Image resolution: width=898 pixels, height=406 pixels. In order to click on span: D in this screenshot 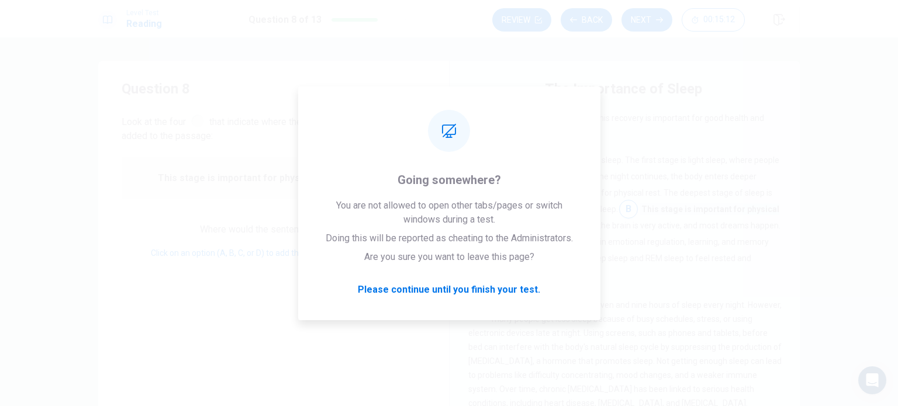, I will do `click(590, 275)`.